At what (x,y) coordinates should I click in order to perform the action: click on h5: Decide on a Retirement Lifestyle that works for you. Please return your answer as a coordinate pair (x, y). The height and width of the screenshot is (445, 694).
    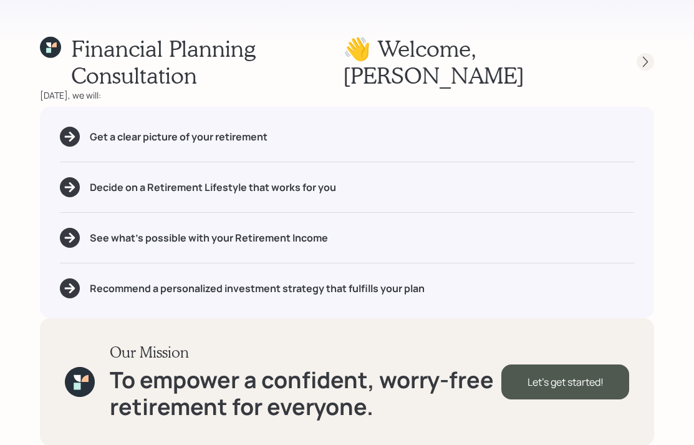
    Looking at the image, I should click on (213, 187).